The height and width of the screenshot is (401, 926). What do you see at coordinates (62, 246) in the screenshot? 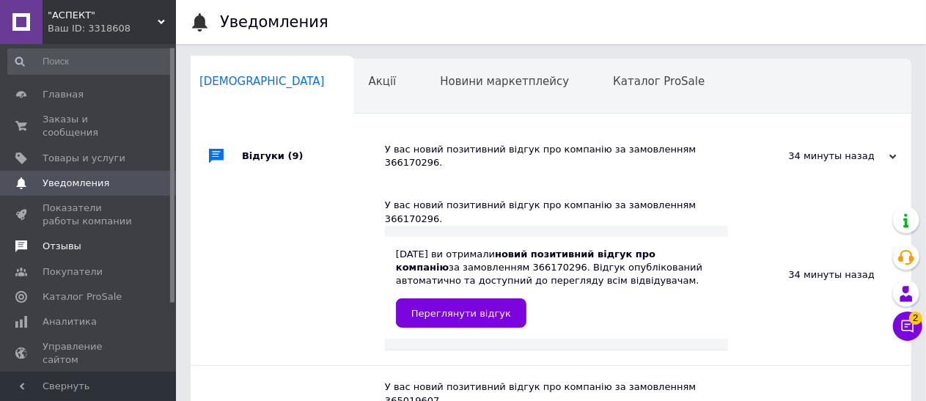
I see `span: Отзывы` at bounding box center [62, 246].